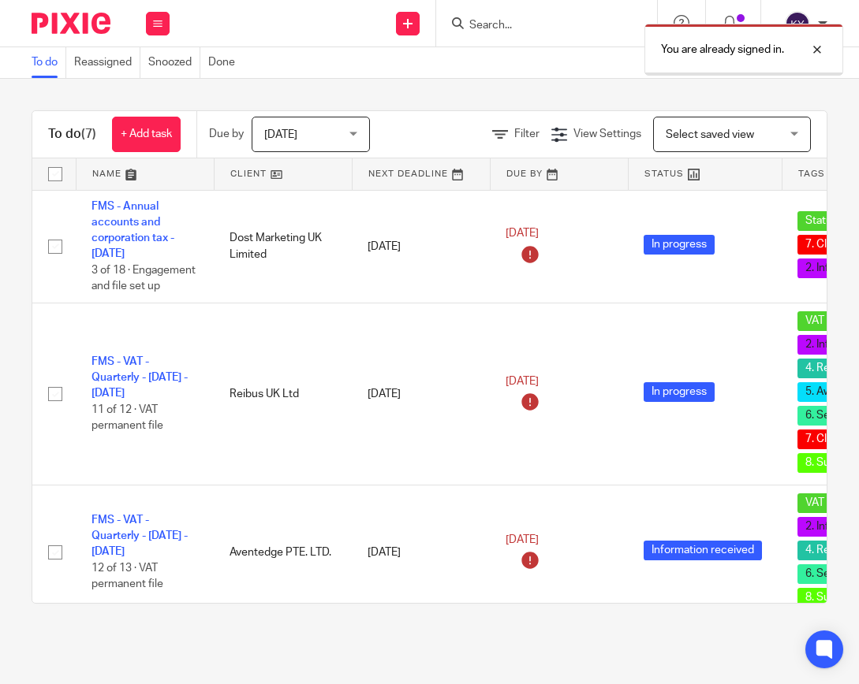  What do you see at coordinates (710, 135) in the screenshot?
I see `span: Select saved view` at bounding box center [710, 135].